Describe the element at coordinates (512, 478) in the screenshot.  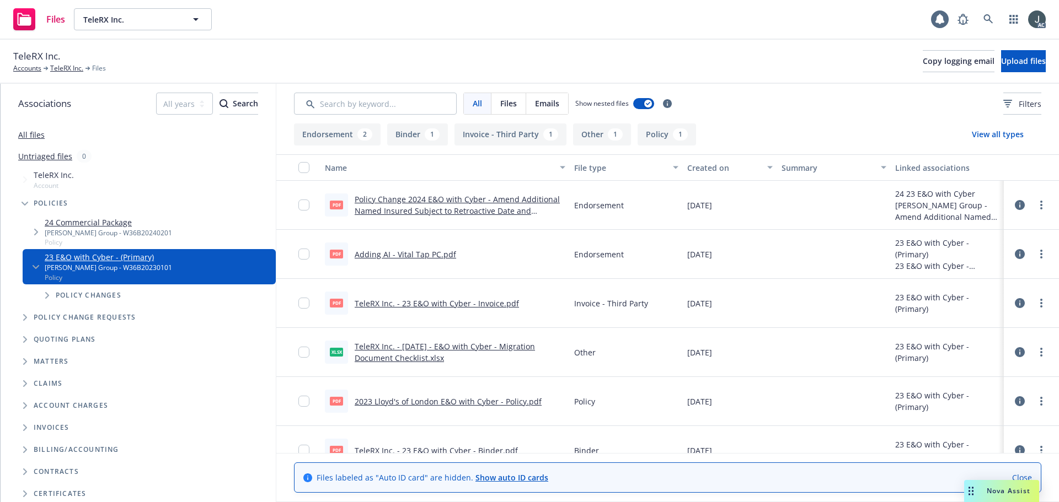
I see `a: Show auto ID cards` at that location.